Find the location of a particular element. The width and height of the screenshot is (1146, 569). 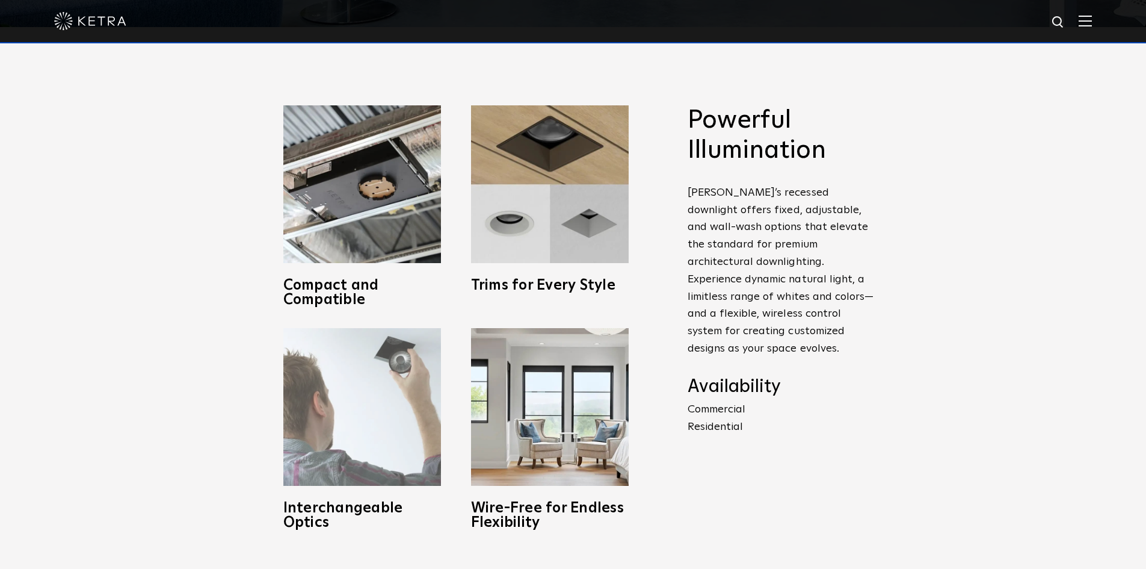

h2: Powerful Illumination is located at coordinates (781, 135).